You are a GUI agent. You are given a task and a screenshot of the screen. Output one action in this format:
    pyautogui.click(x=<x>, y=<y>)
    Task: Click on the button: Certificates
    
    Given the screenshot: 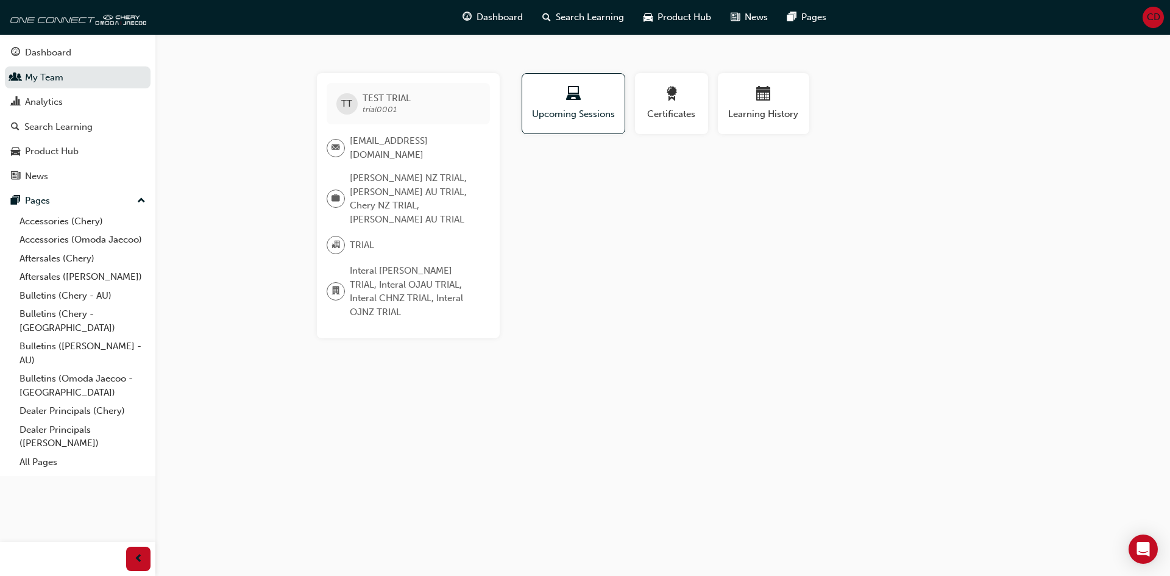 What is the action you would take?
    pyautogui.click(x=672, y=104)
    